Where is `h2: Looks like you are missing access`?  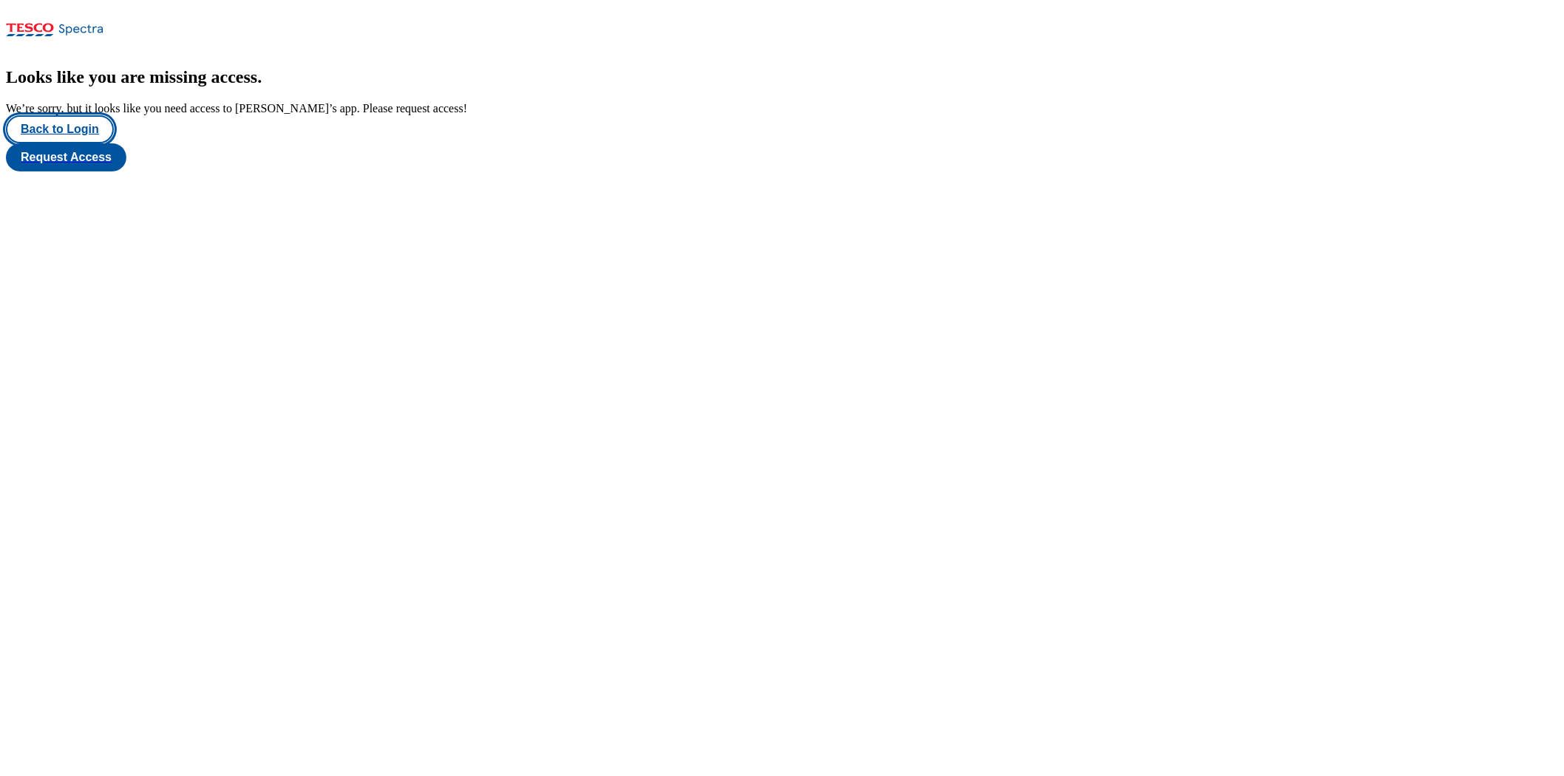 h2: Looks like you are missing access is located at coordinates (782, 77).